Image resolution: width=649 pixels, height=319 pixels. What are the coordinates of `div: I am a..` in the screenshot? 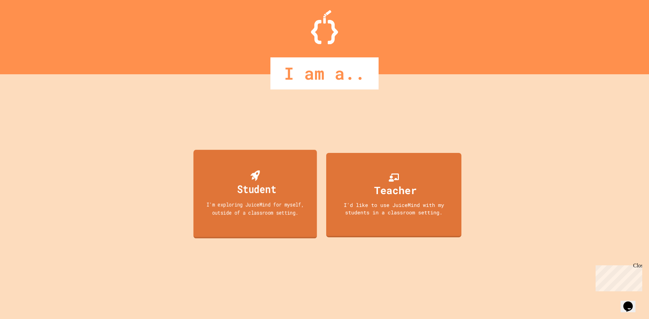 It's located at (325, 73).